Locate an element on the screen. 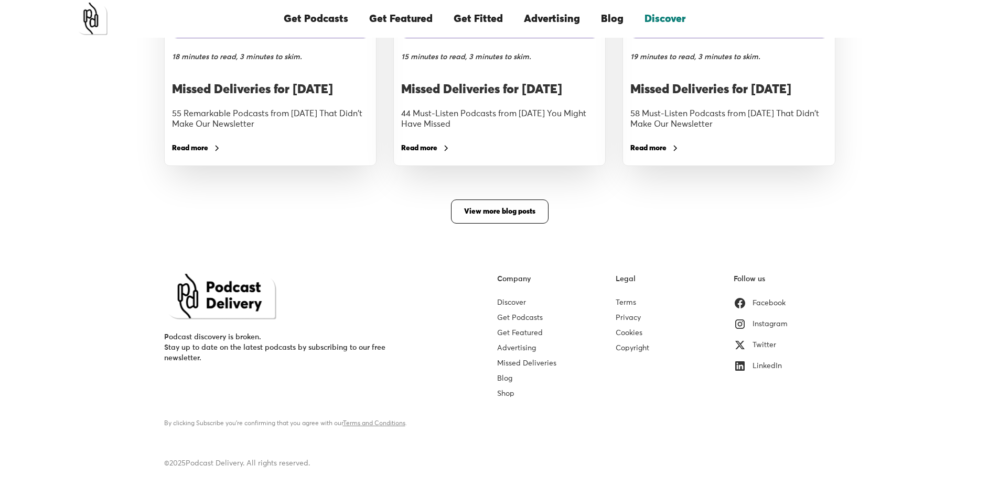 The width and height of the screenshot is (999, 477). form: Email Form is located at coordinates (290, 405).